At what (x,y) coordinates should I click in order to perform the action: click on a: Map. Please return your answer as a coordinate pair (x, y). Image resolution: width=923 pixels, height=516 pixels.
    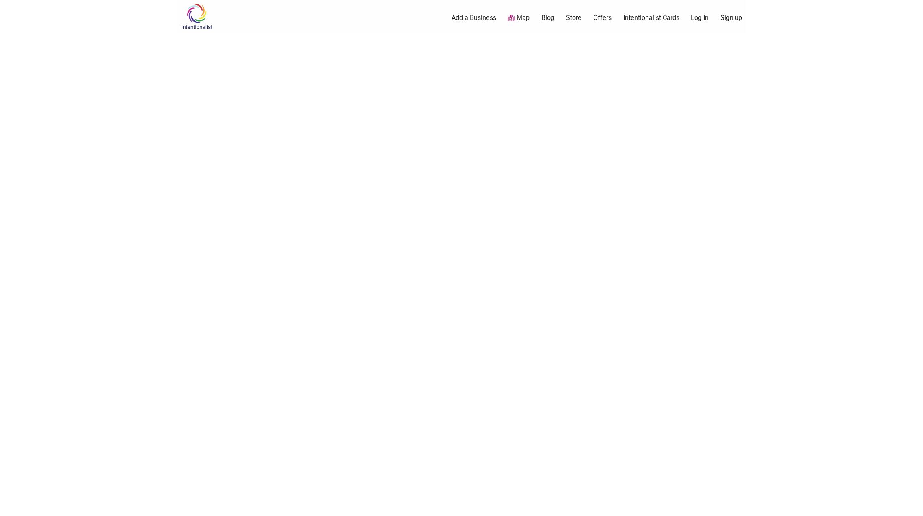
    Looking at the image, I should click on (519, 18).